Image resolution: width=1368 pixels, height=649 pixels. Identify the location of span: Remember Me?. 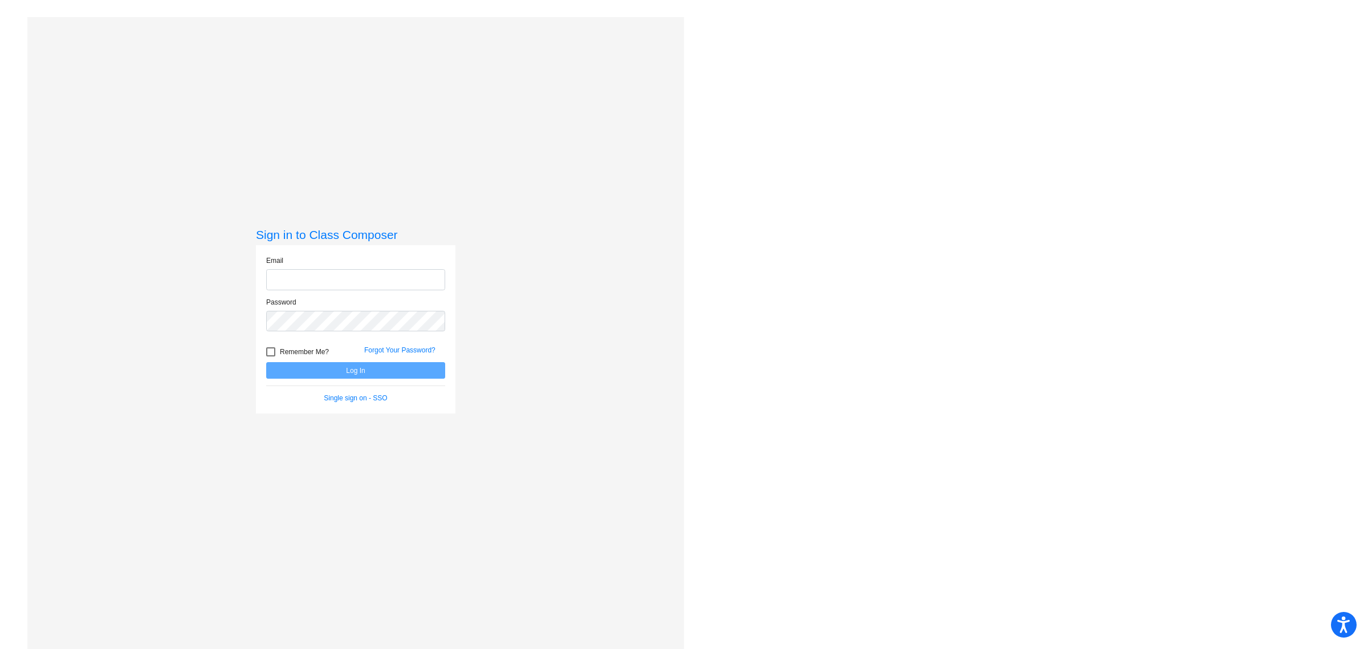
(304, 352).